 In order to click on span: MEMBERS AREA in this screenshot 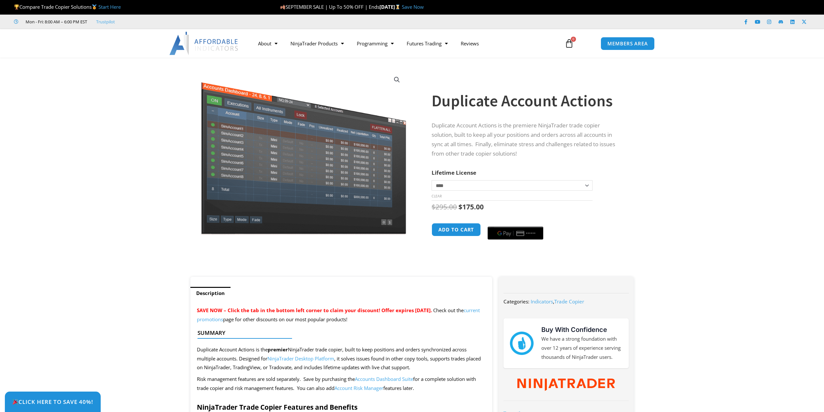, I will do `click(627, 43)`.